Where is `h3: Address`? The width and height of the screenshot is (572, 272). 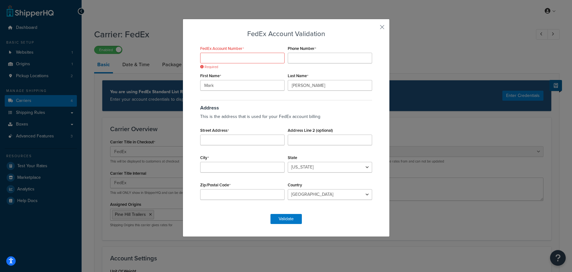 h3: Address is located at coordinates (286, 105).